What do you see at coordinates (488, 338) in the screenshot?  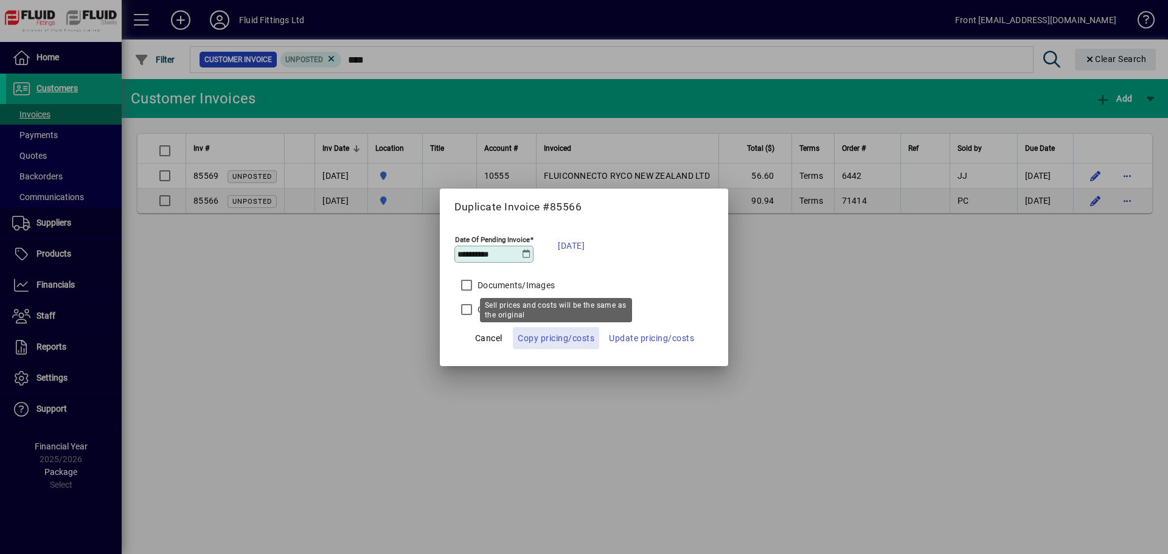 I see `button: Cancel` at bounding box center [488, 338].